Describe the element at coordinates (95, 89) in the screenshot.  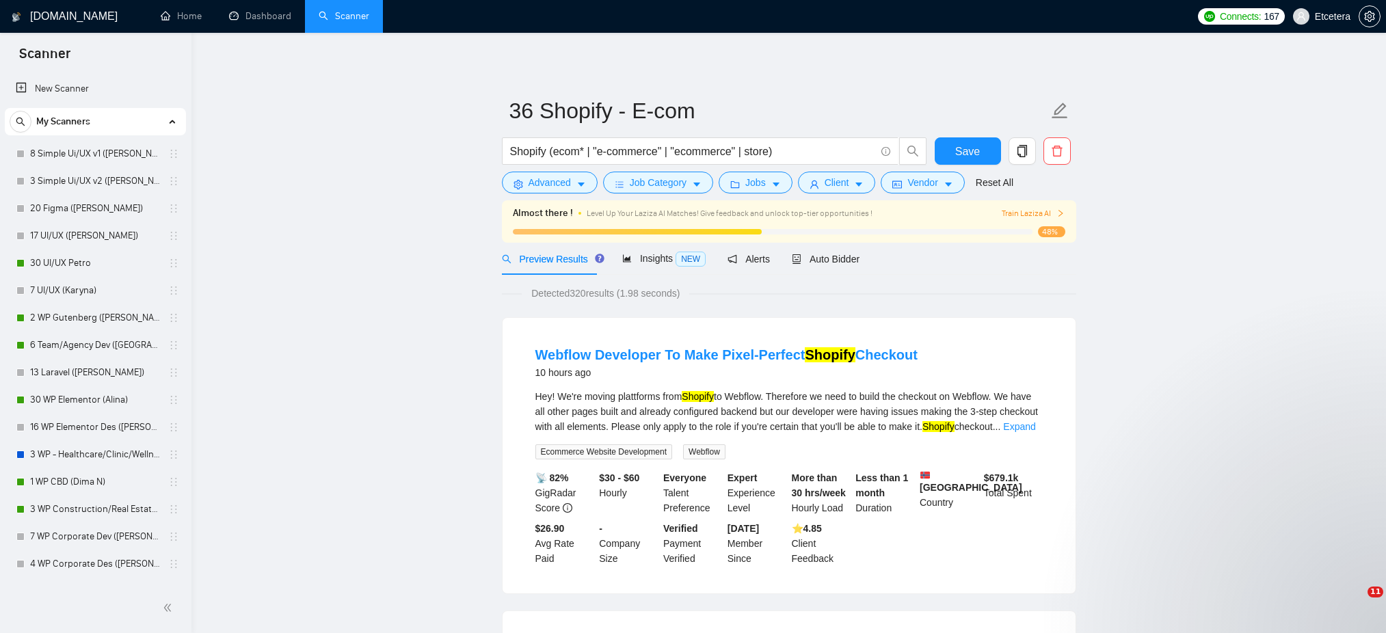
I see `a: New Scanner` at that location.